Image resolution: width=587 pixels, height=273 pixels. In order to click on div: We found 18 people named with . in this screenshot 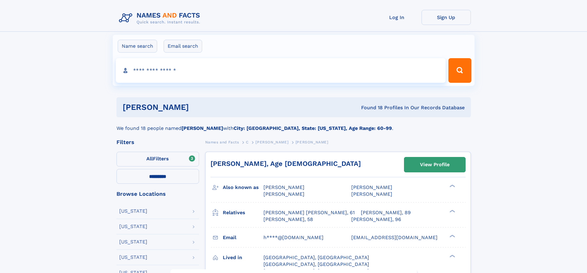, I will do `click(294, 125)`.